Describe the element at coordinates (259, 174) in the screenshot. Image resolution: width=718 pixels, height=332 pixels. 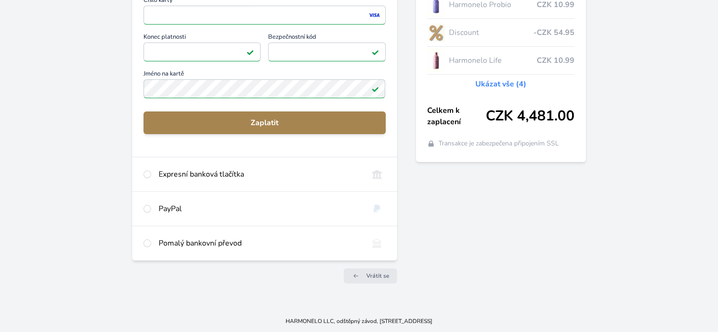
I see `div: Expresní banková tlačítka` at that location.